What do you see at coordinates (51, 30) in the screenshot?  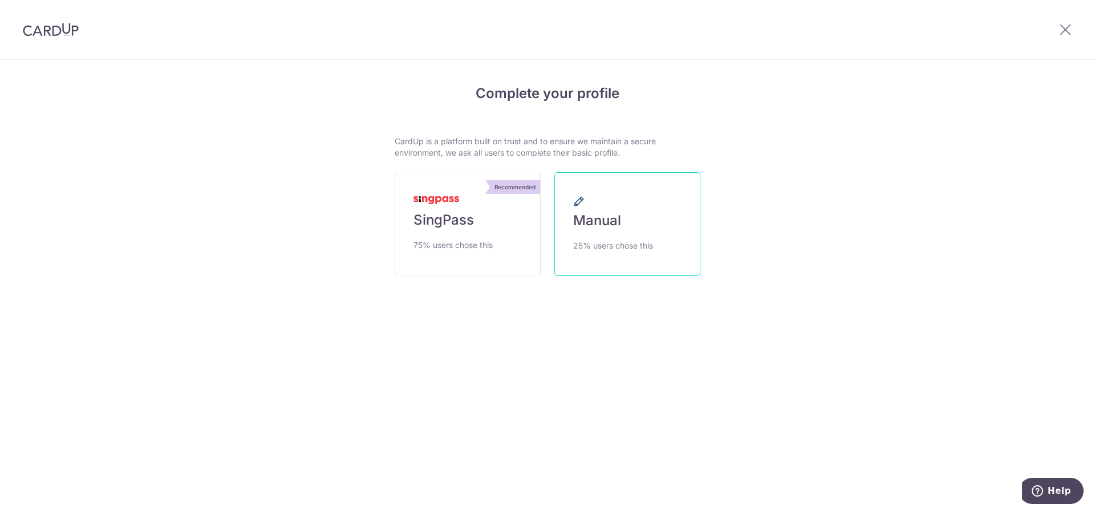 I see `img: CardUp` at bounding box center [51, 30].